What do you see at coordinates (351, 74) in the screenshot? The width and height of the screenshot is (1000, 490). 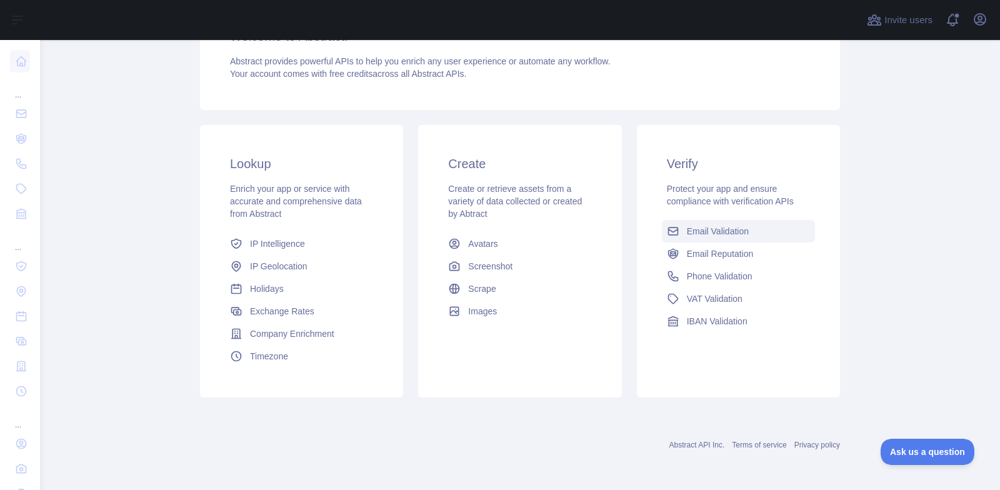 I see `span: free credits` at bounding box center [351, 74].